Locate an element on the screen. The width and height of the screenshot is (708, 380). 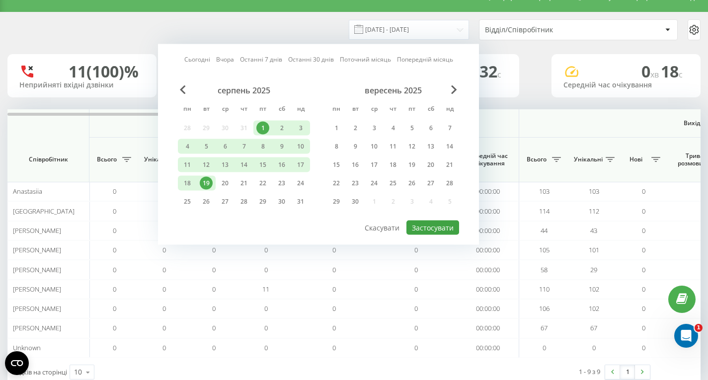
span: 29 is located at coordinates (594, 270).